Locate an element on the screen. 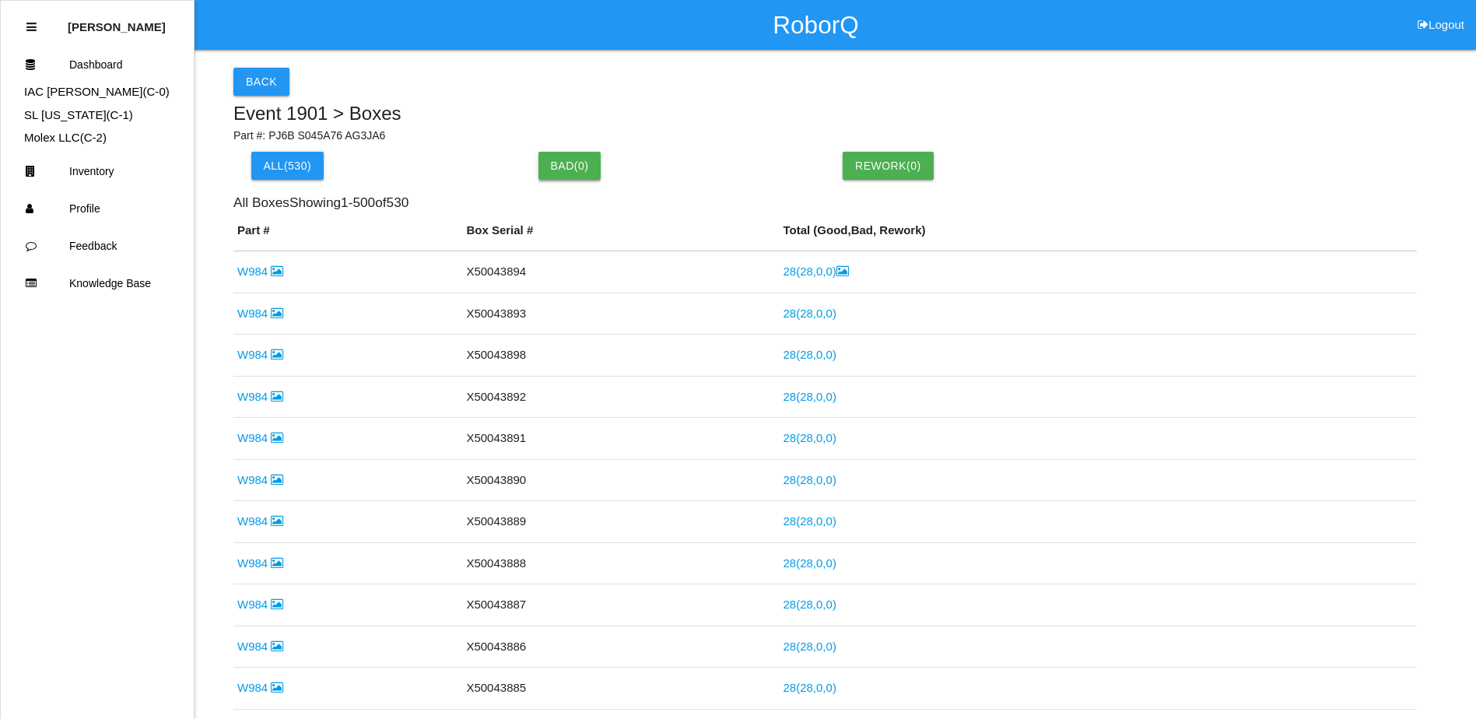  p: Thomas Sontag is located at coordinates (117, 21).